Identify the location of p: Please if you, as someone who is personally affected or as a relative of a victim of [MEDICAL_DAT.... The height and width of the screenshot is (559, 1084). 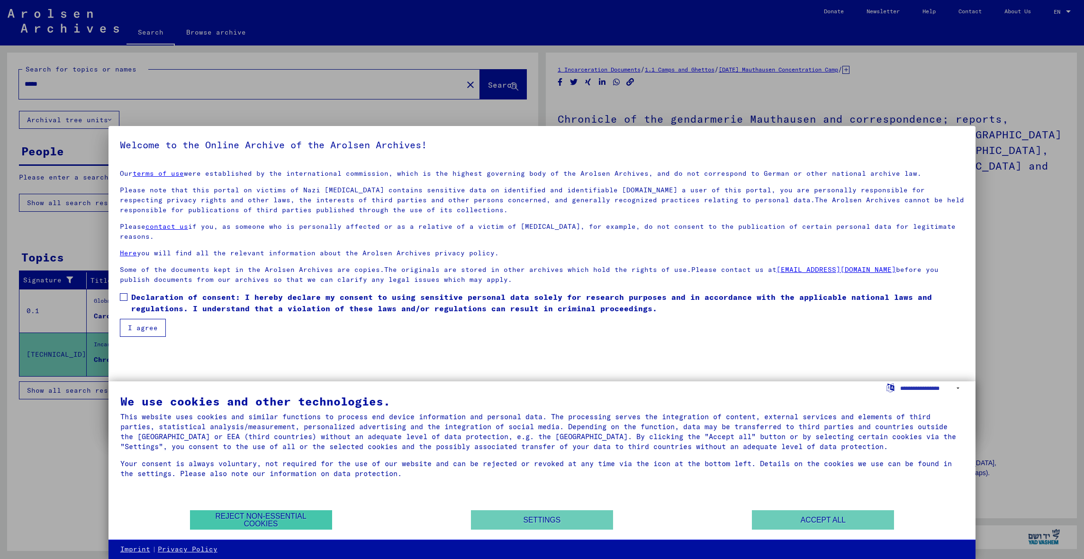
(542, 232).